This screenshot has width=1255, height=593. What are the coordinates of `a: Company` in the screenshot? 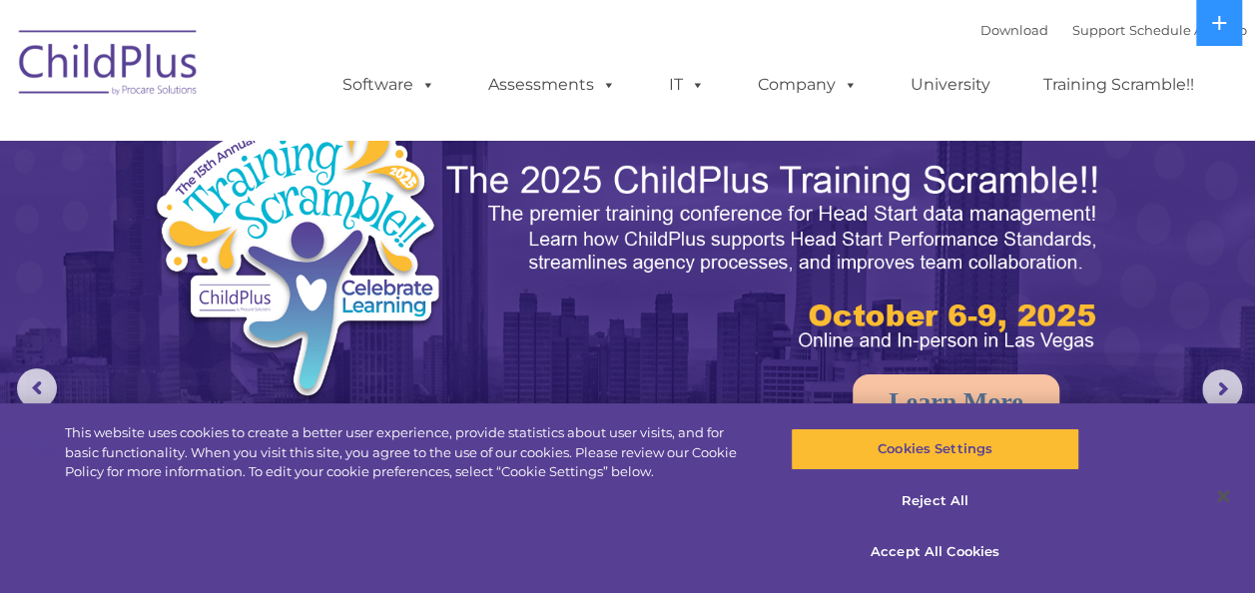 It's located at (808, 85).